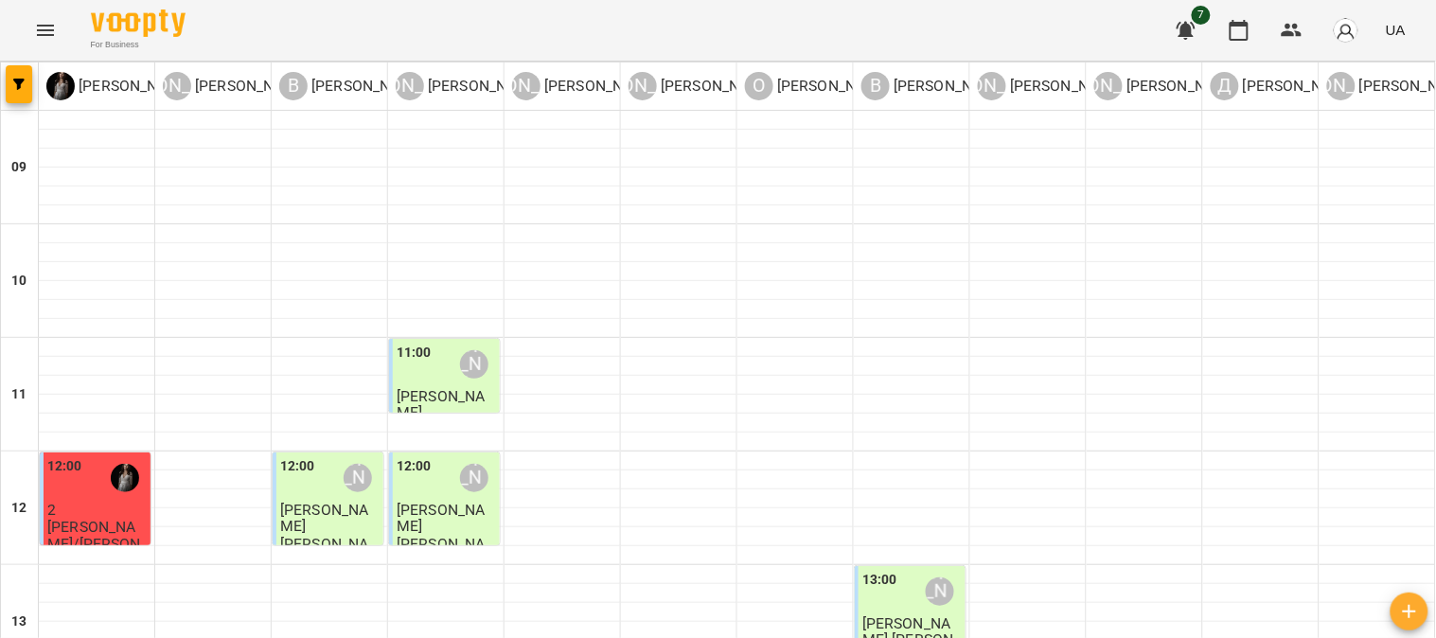  What do you see at coordinates (97, 509) in the screenshot?
I see `p: 2` at bounding box center [97, 509].